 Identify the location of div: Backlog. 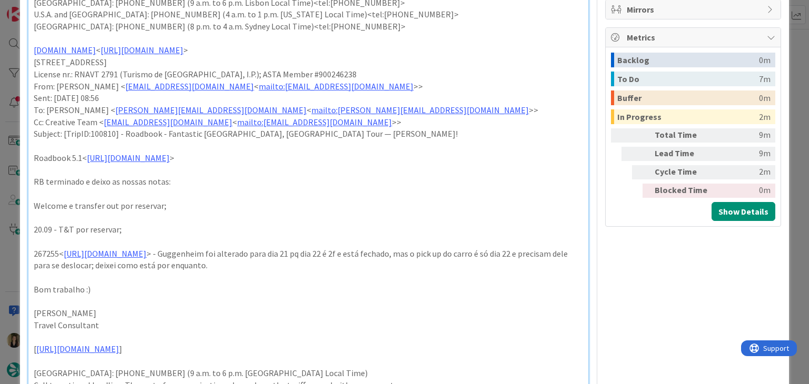
(688, 60).